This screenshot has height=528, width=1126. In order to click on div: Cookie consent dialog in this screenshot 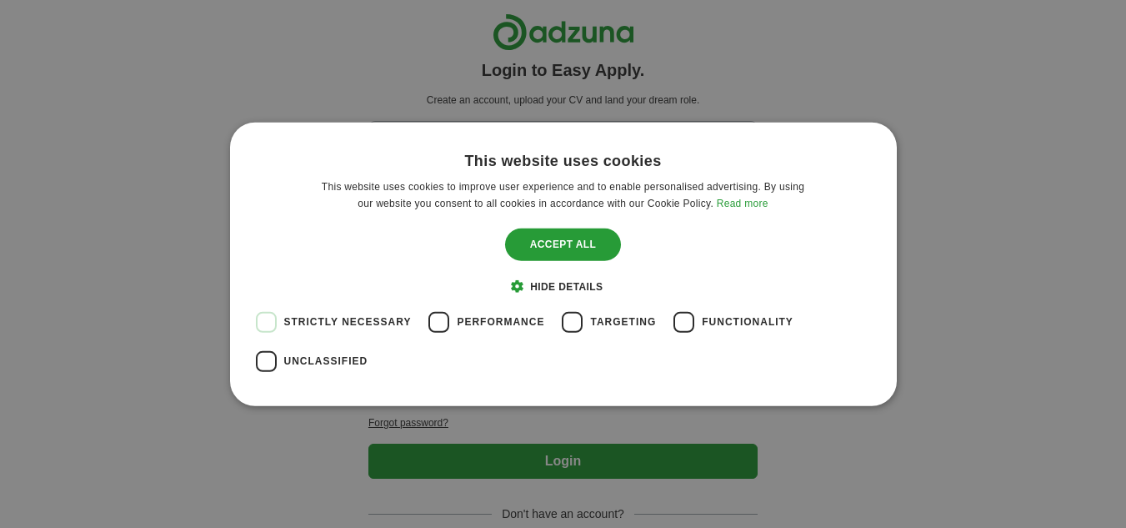, I will do `click(563, 263)`.